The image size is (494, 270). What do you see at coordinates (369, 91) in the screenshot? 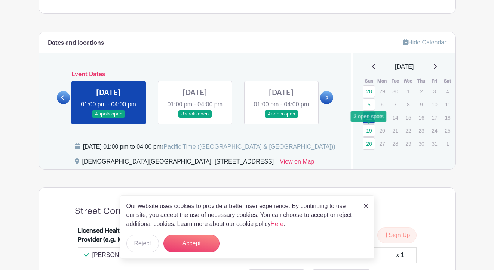
I see `a: 28` at bounding box center [369, 91].